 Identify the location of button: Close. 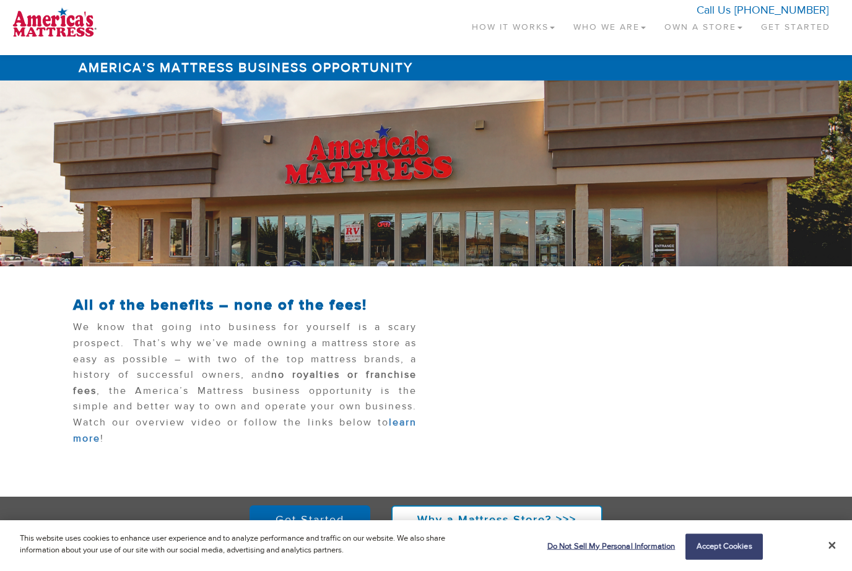
(832, 546).